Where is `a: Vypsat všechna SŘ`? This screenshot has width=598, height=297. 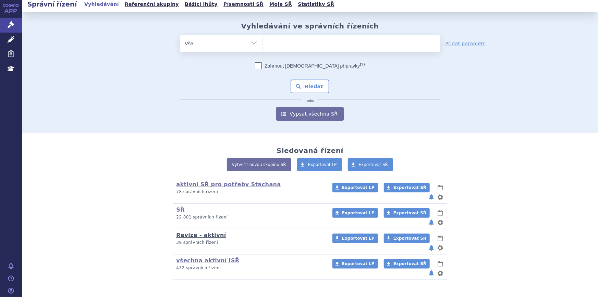
a: Vypsat všechna SŘ is located at coordinates (310, 114).